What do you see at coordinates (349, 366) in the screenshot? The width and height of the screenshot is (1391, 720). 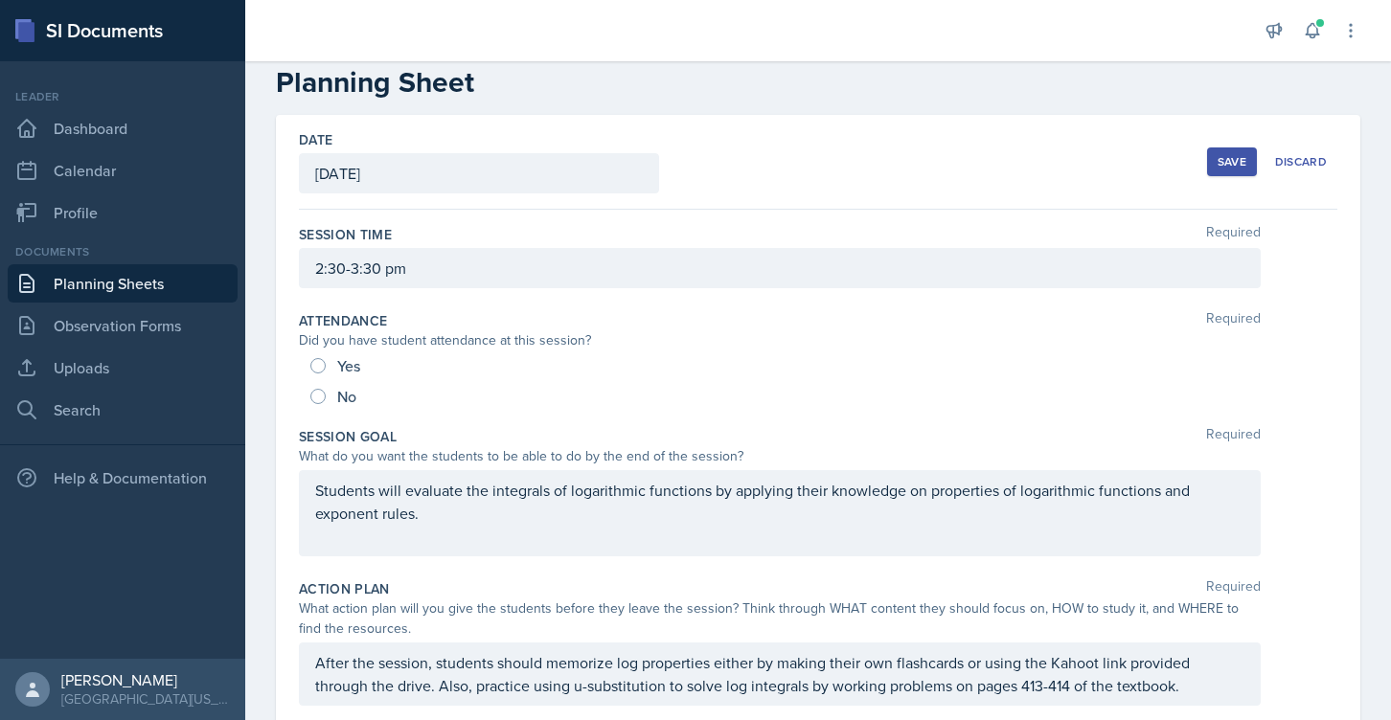 I see `span: Yes` at bounding box center [349, 366].